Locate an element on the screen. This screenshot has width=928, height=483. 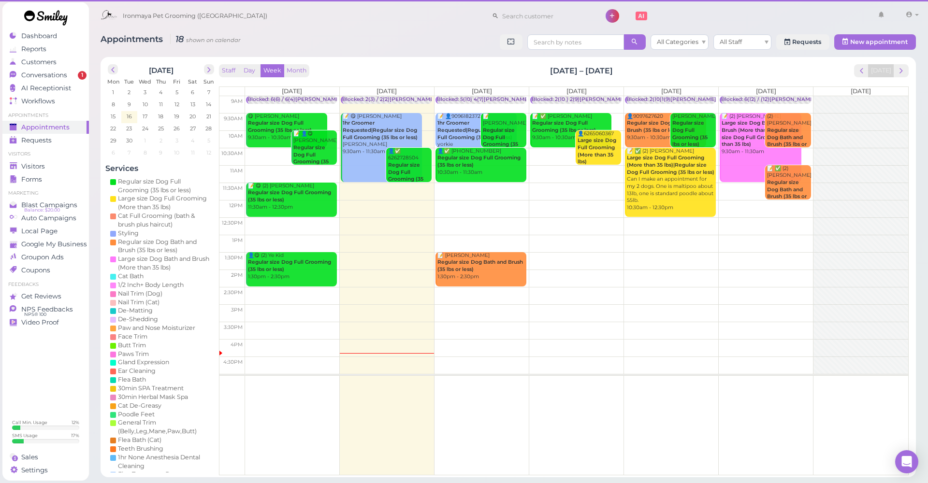
div: Ear Cleaning is located at coordinates (137, 371).